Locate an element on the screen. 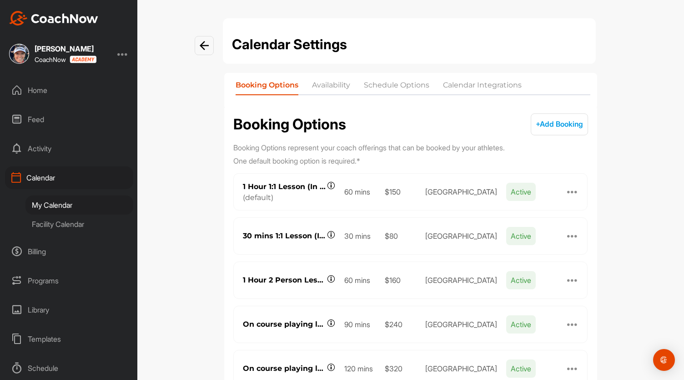 The height and width of the screenshot is (380, 684). div: Programs is located at coordinates (69, 280).